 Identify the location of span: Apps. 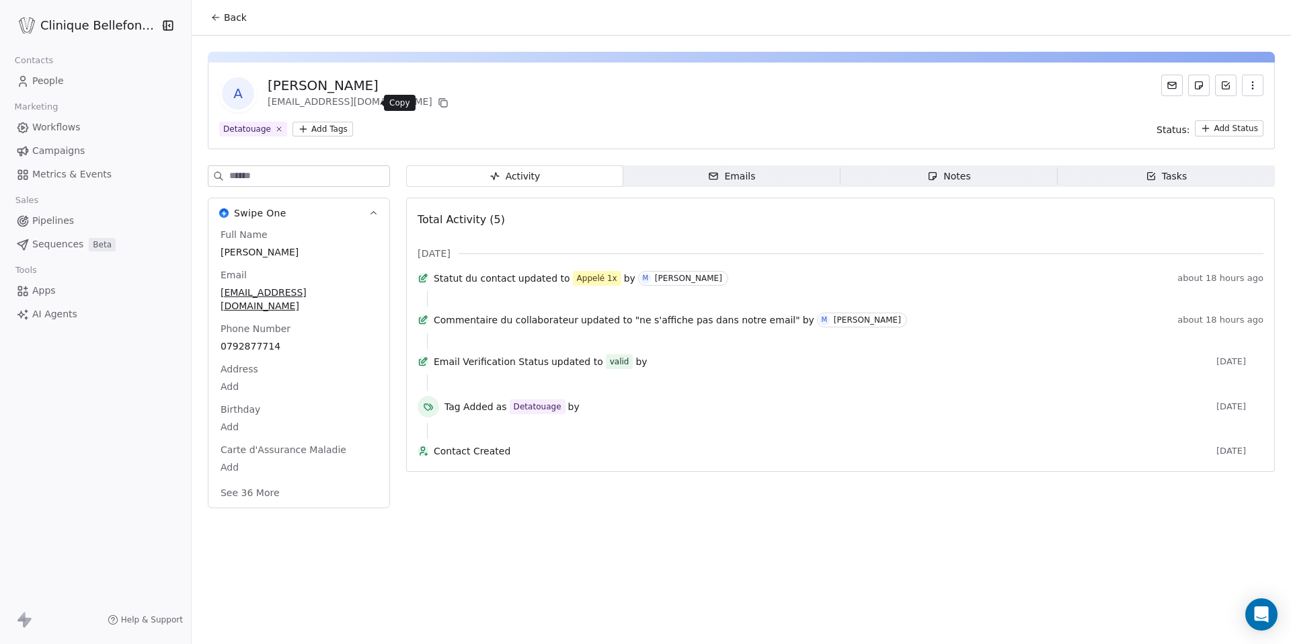
(44, 291).